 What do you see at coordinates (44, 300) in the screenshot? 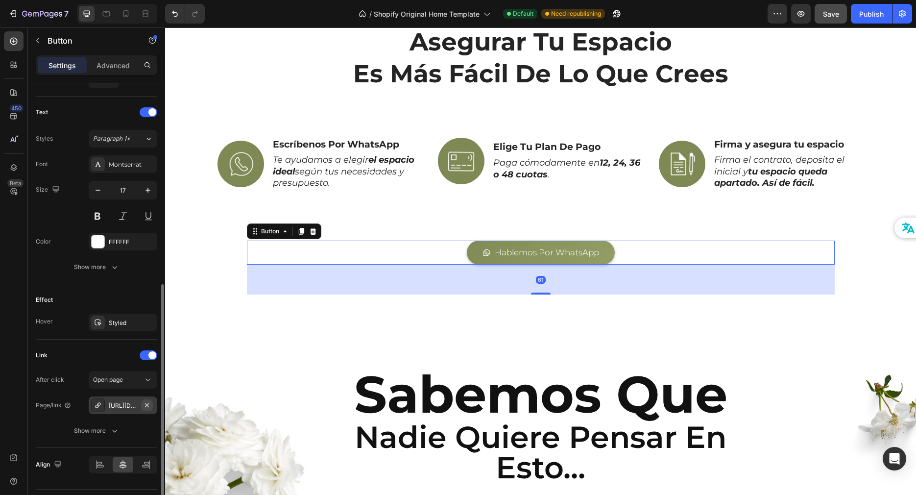
I see `div: Effect` at bounding box center [44, 300].